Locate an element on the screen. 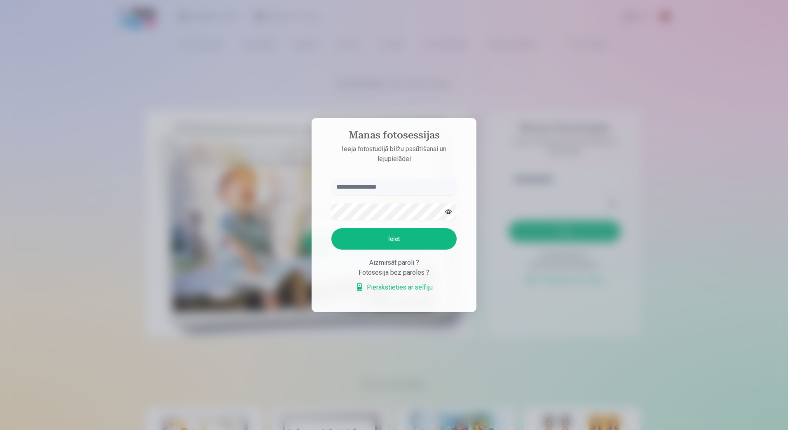  div: Fotosesija bez paroles ? is located at coordinates (394, 273).